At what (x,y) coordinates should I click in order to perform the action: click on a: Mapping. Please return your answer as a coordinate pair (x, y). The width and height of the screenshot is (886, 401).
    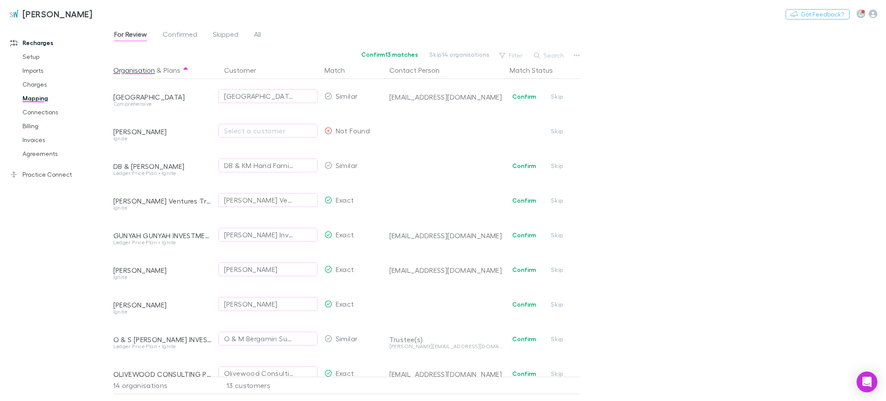
    Looking at the image, I should click on (67, 98).